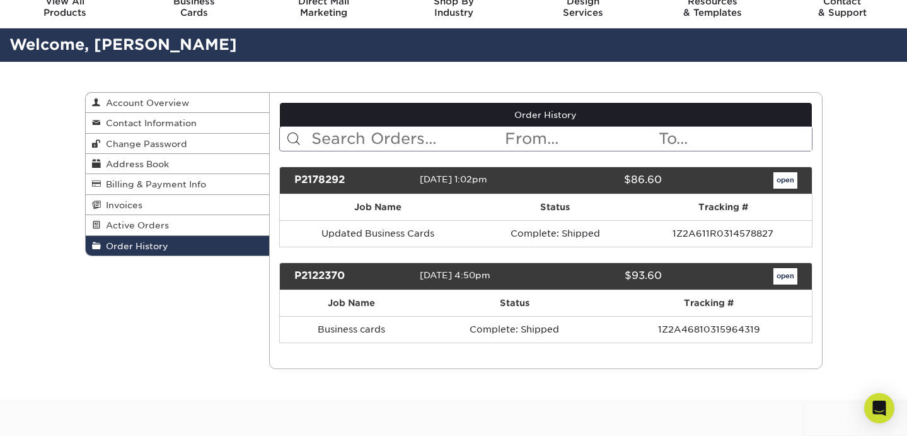 The image size is (907, 436). I want to click on span: Active Orders, so click(135, 225).